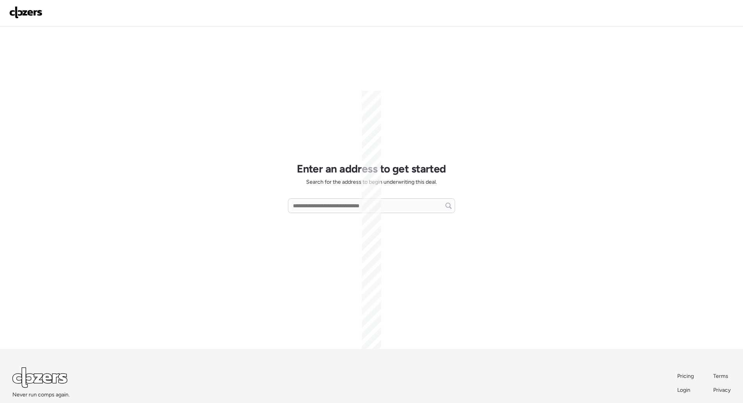  What do you see at coordinates (684, 390) in the screenshot?
I see `span: Login` at bounding box center [684, 390].